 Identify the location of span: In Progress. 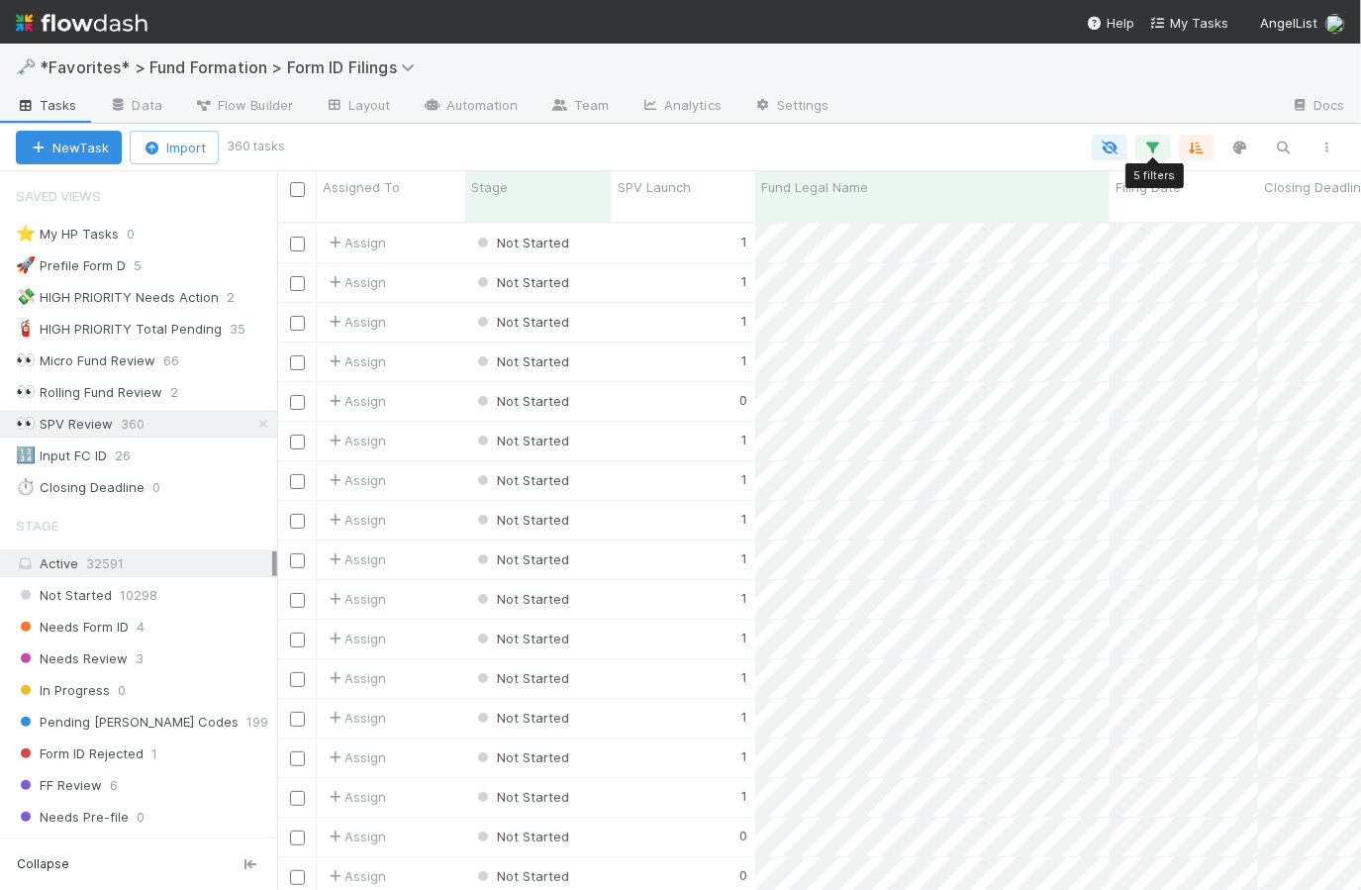
(62, 690).